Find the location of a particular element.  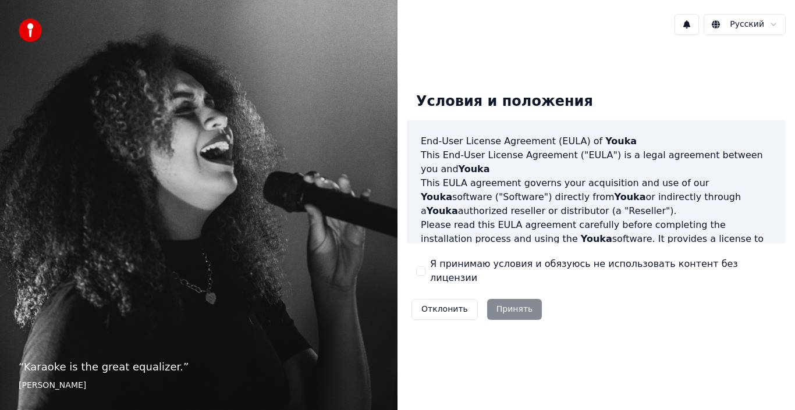

label: Я принимаю условия и обязуюсь не использовать контент без лицензии is located at coordinates (603, 271).